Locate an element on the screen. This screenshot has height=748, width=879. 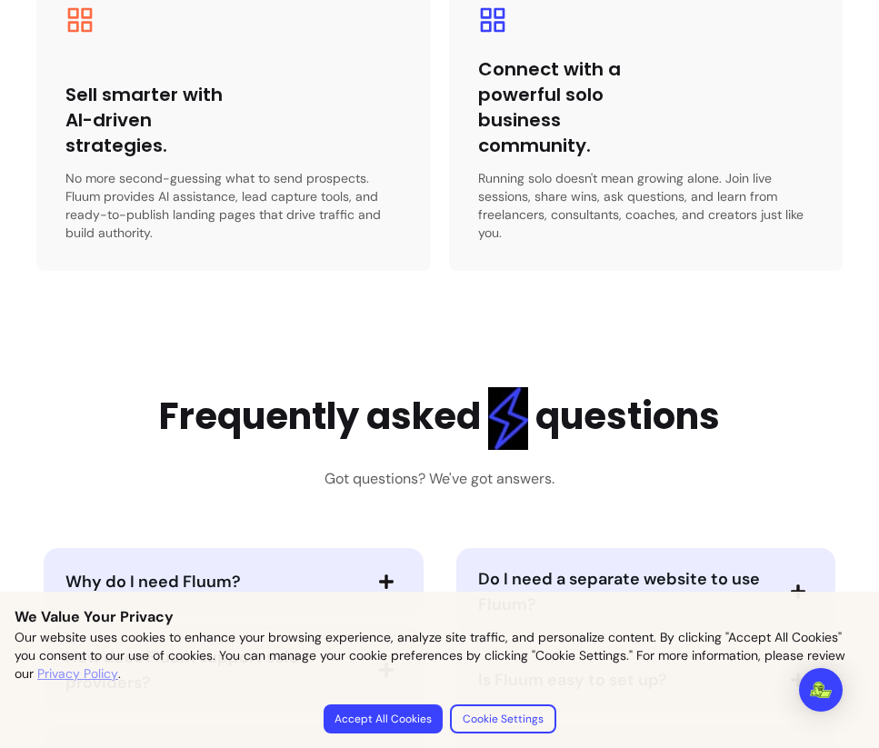
h3: Sell smarter with AI-driven strategies. is located at coordinates (149, 120).